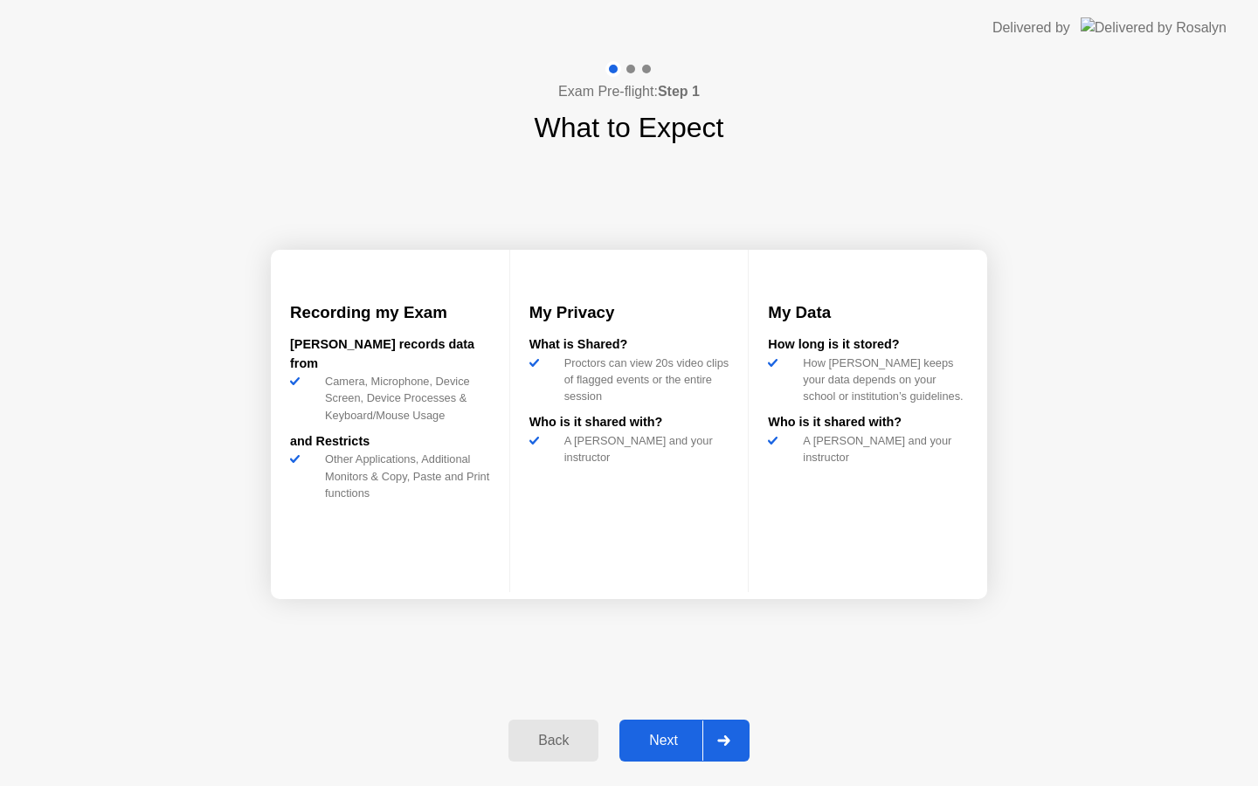 The height and width of the screenshot is (786, 1258). I want to click on div: Other Applications, Additional Monitors & Copy, Paste and Print functions, so click(404, 476).